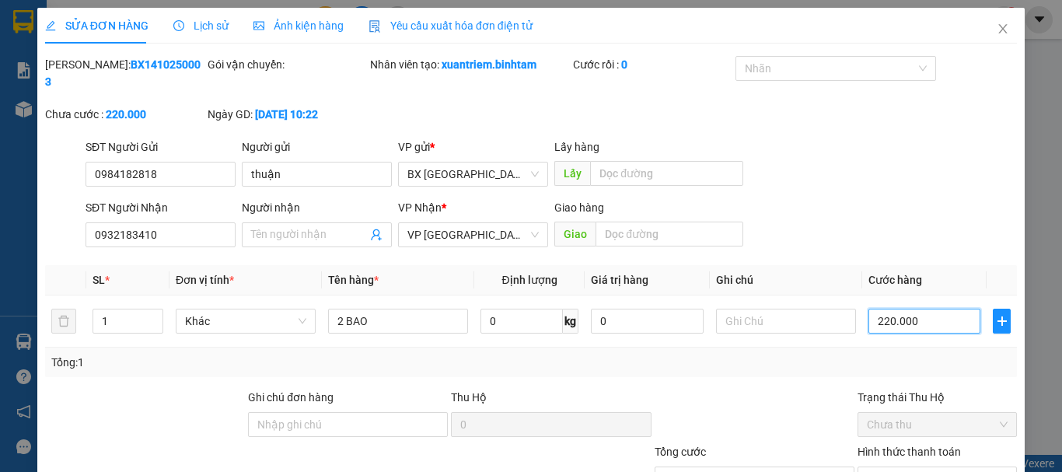  I want to click on strong: CÔNG TY CP BÌNH TÂM, so click(133, 30).